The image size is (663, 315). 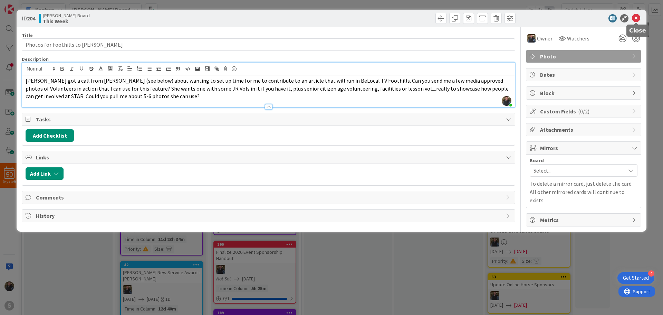 I want to click on span: Links, so click(x=269, y=157).